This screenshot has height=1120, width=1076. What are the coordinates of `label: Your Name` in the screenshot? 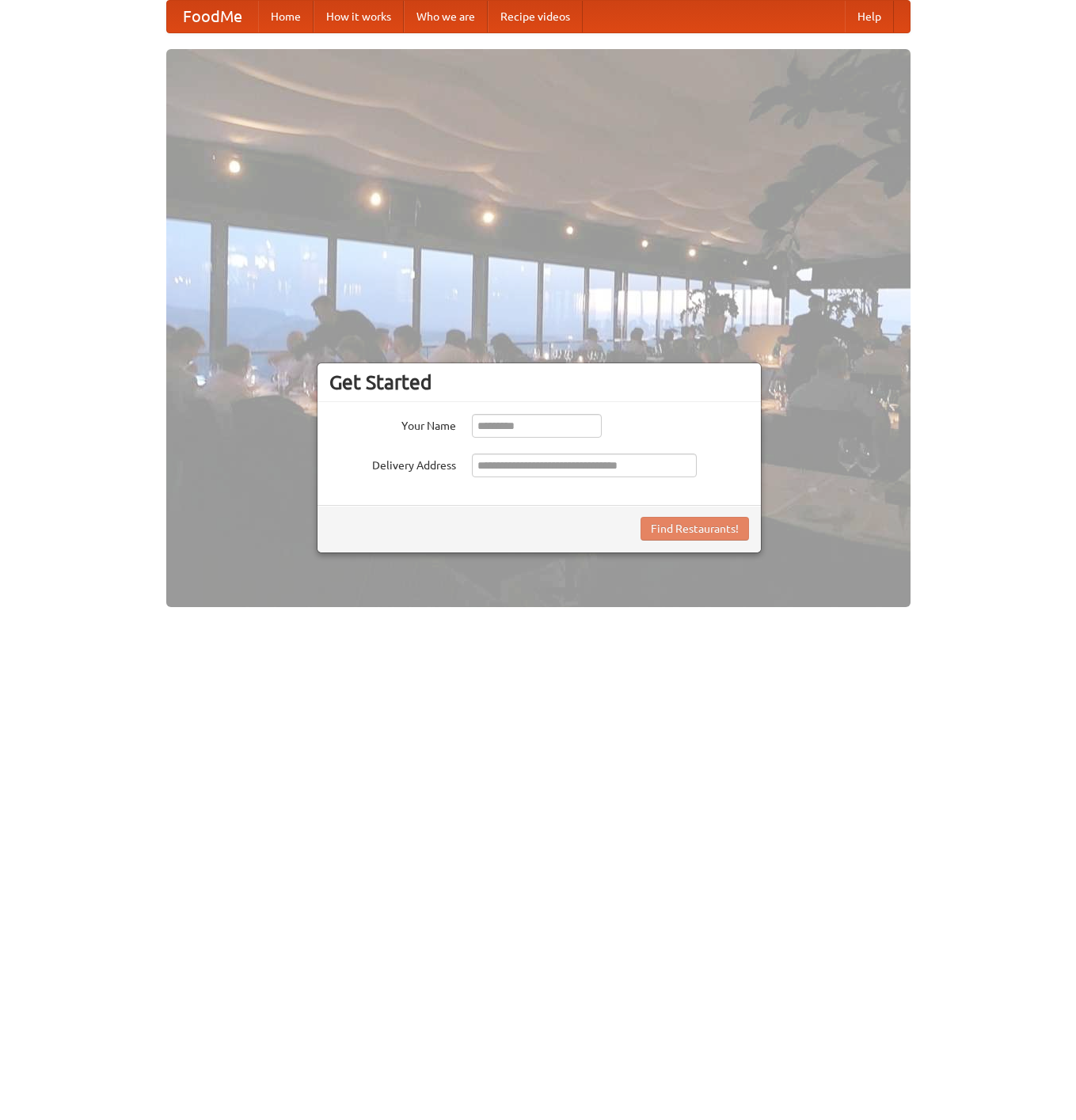 It's located at (393, 424).